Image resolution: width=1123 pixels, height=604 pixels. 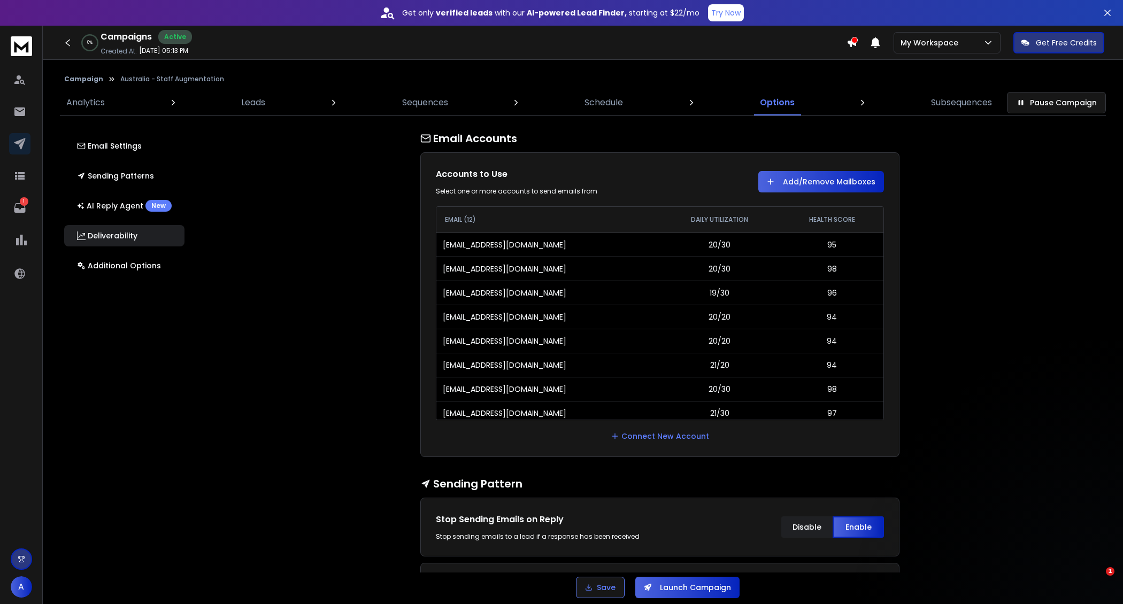 I want to click on p: Created At:, so click(x=119, y=51).